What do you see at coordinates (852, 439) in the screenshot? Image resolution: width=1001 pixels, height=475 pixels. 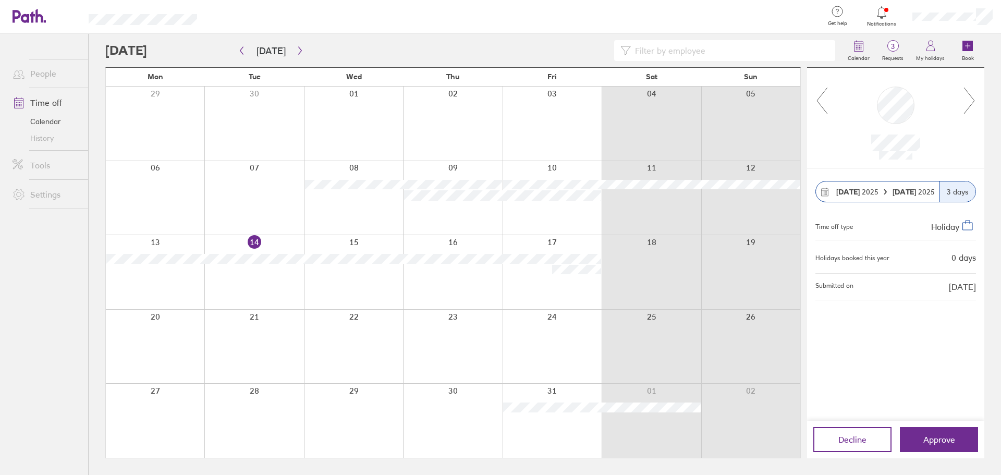 I see `span: Decline` at bounding box center [852, 439].